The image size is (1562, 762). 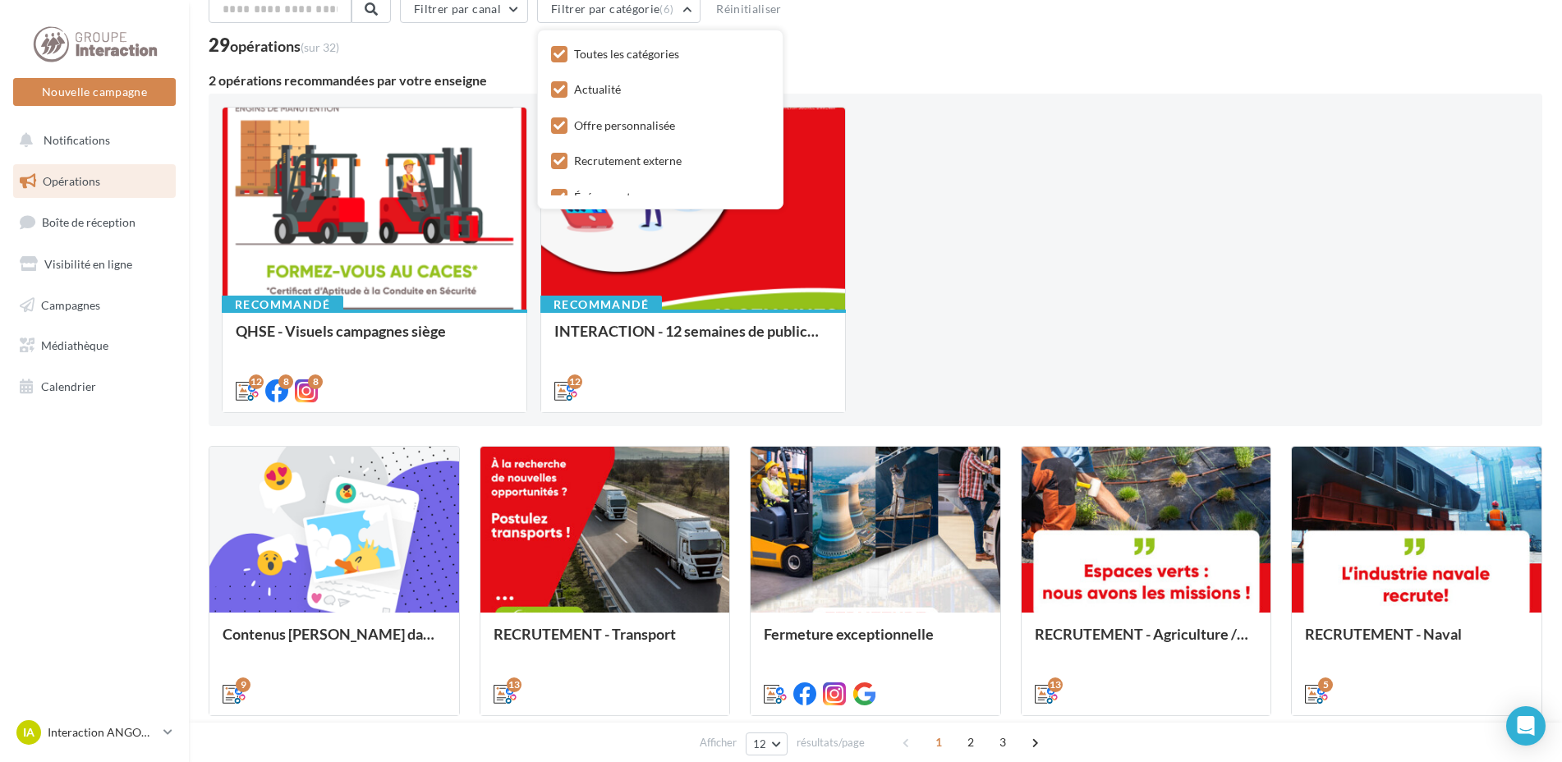 What do you see at coordinates (71, 181) in the screenshot?
I see `span: Opérations` at bounding box center [71, 181].